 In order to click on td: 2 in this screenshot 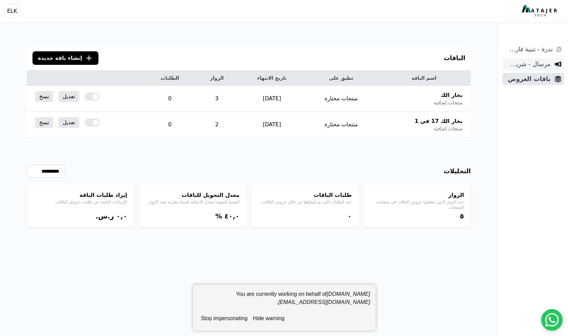, I will do `click(217, 125)`.